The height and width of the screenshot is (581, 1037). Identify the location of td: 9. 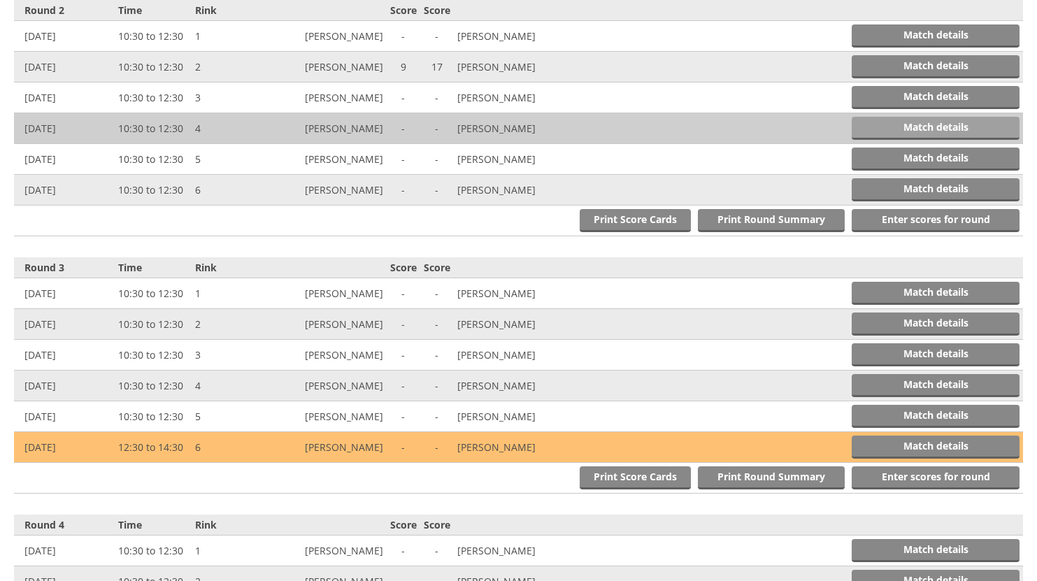
(404, 67).